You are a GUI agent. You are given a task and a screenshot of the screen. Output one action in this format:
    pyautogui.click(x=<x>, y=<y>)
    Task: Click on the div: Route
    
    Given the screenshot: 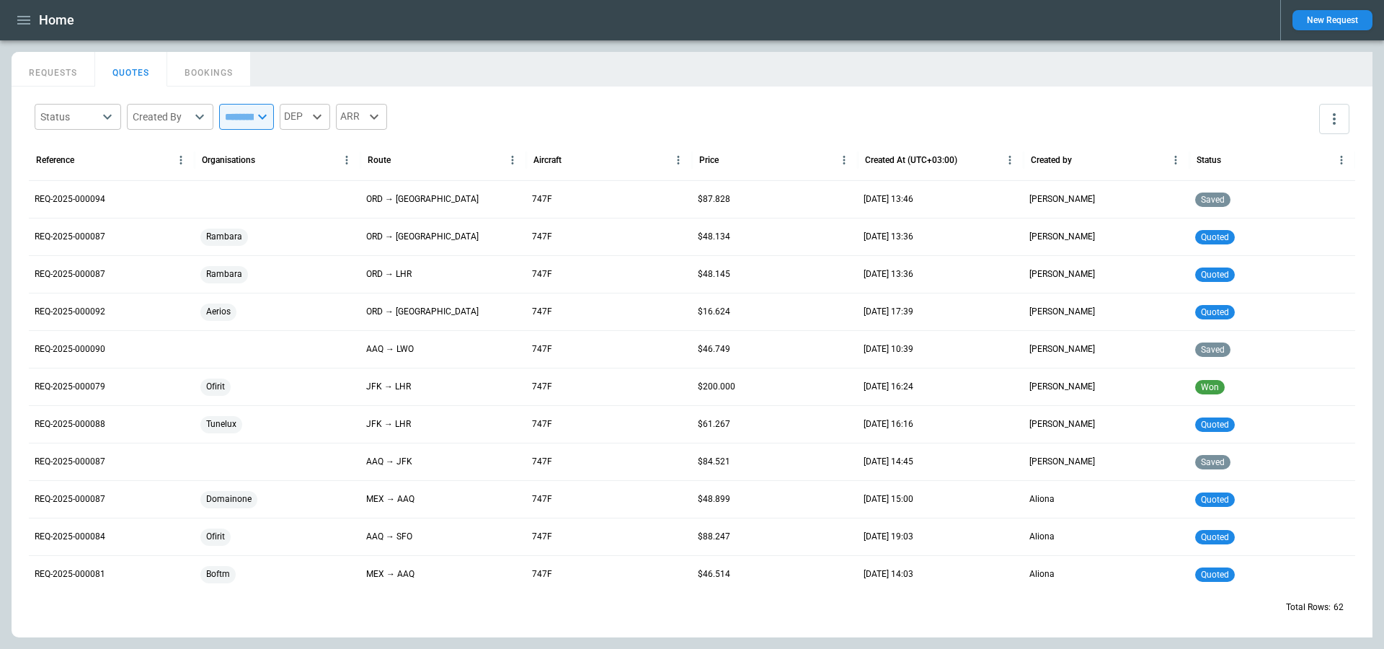 What is the action you would take?
    pyautogui.click(x=379, y=160)
    